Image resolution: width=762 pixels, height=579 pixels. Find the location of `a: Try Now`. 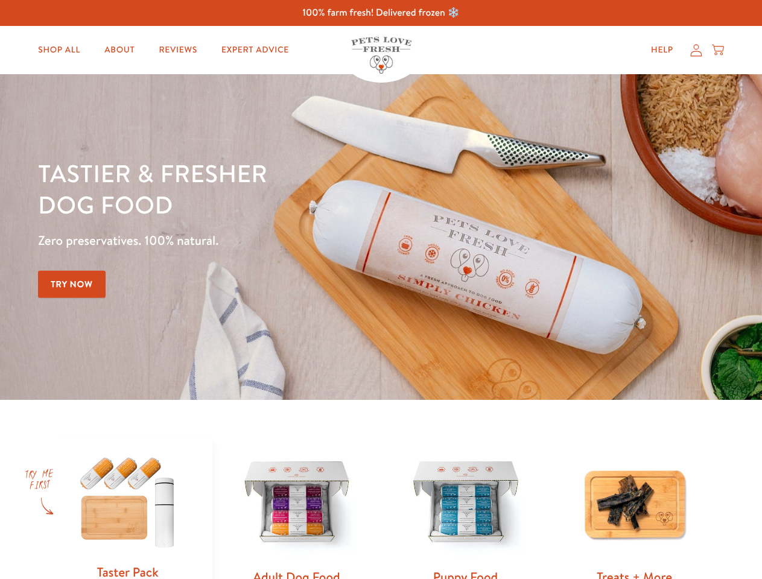

a: Try Now is located at coordinates (72, 284).